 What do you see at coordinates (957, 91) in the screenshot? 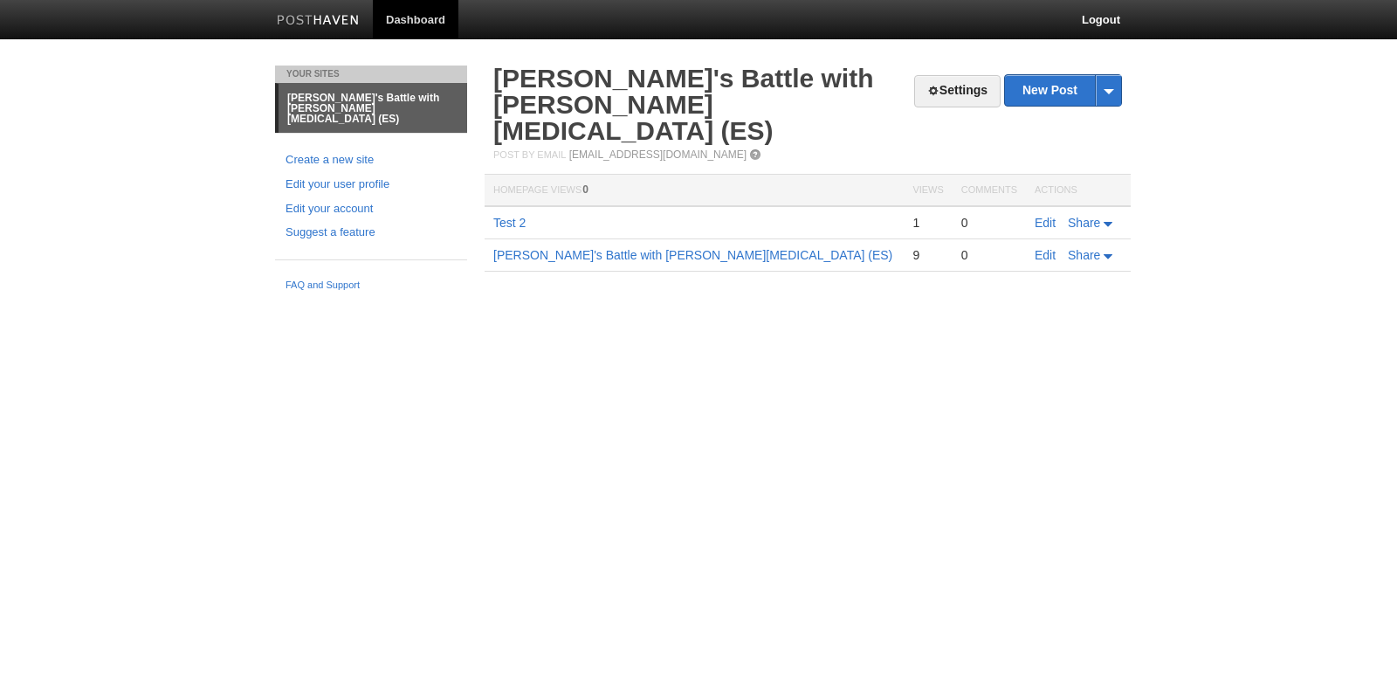
I see `a: Settings` at bounding box center [957, 91].